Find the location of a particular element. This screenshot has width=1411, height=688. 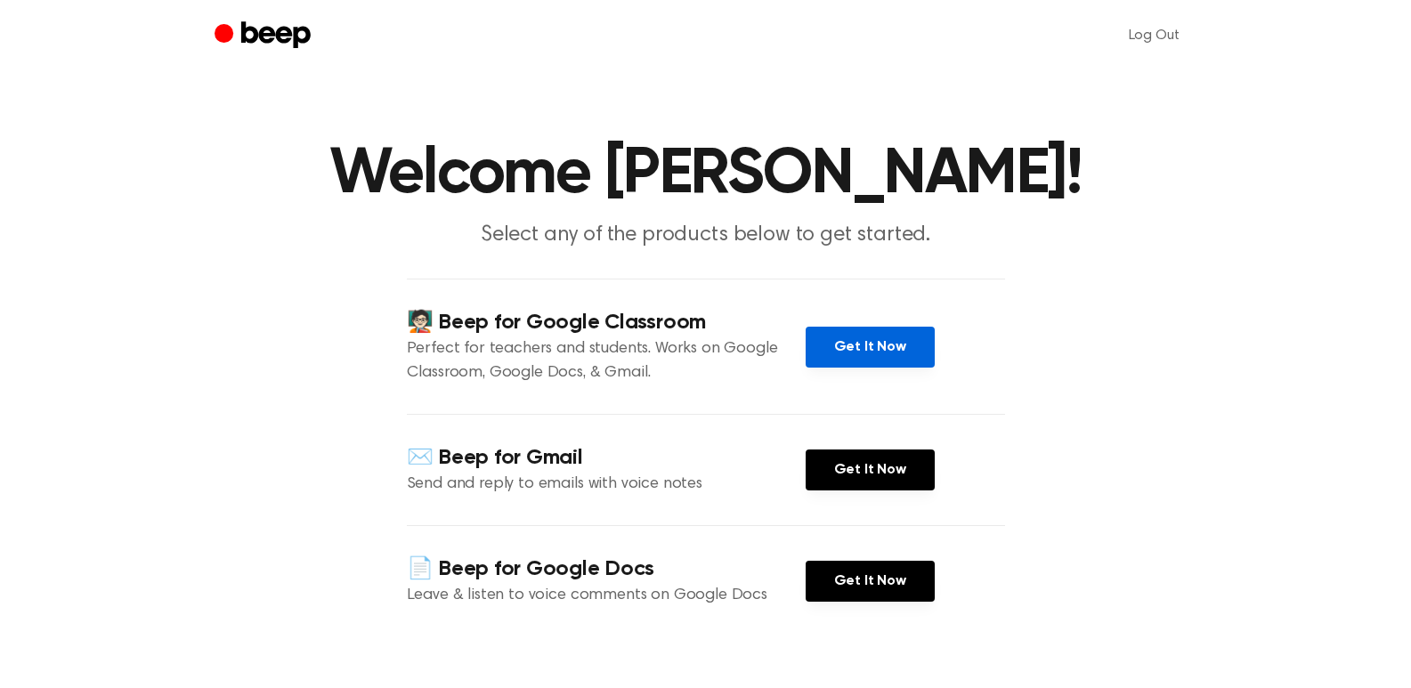

a: Beep is located at coordinates (264, 36).